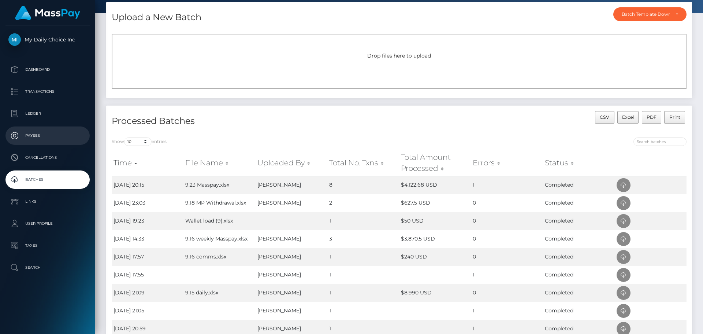 The width and height of the screenshot is (703, 334). Describe the element at coordinates (363, 185) in the screenshot. I see `td: 8` at that location.